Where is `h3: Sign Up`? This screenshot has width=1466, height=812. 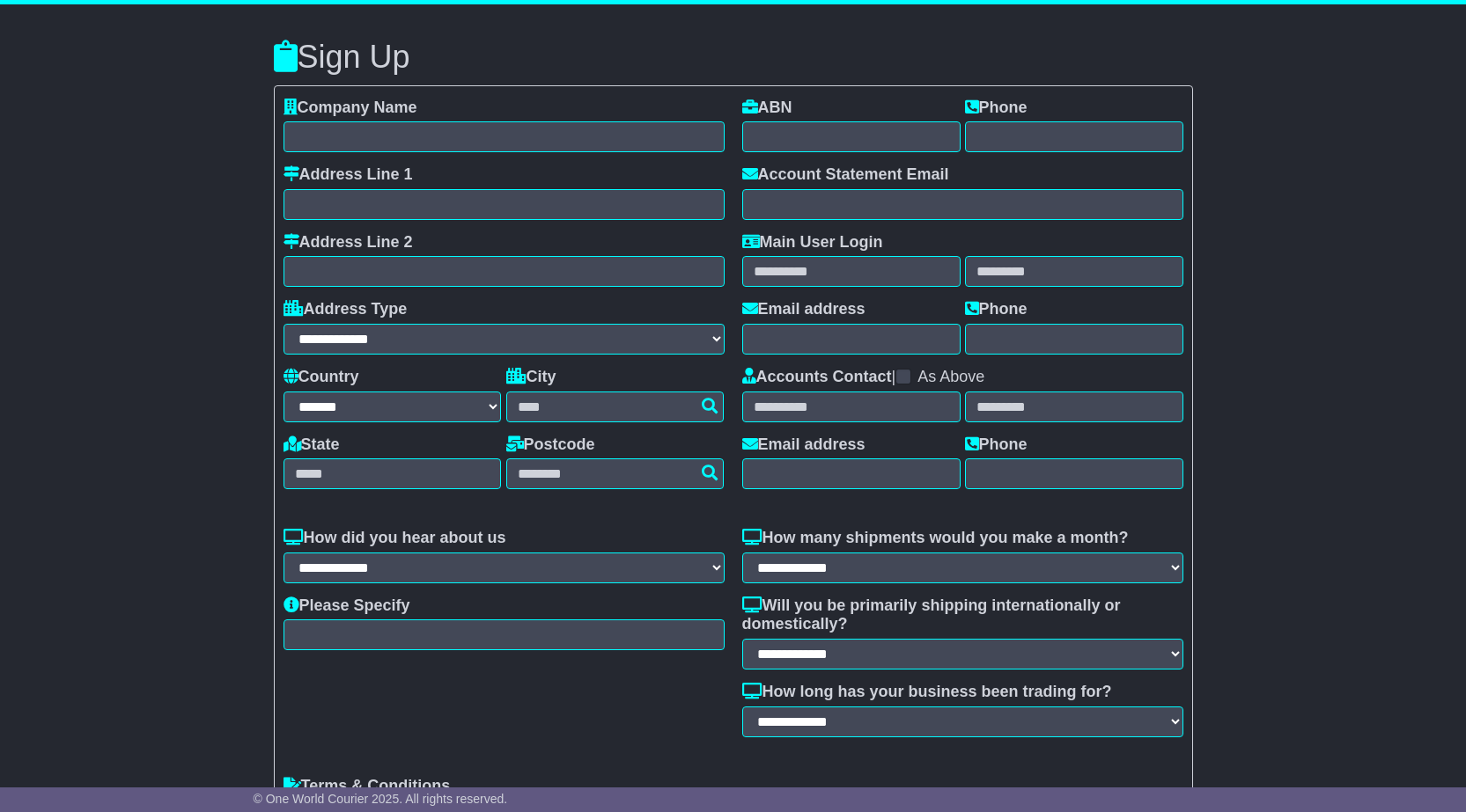
h3: Sign Up is located at coordinates (733, 57).